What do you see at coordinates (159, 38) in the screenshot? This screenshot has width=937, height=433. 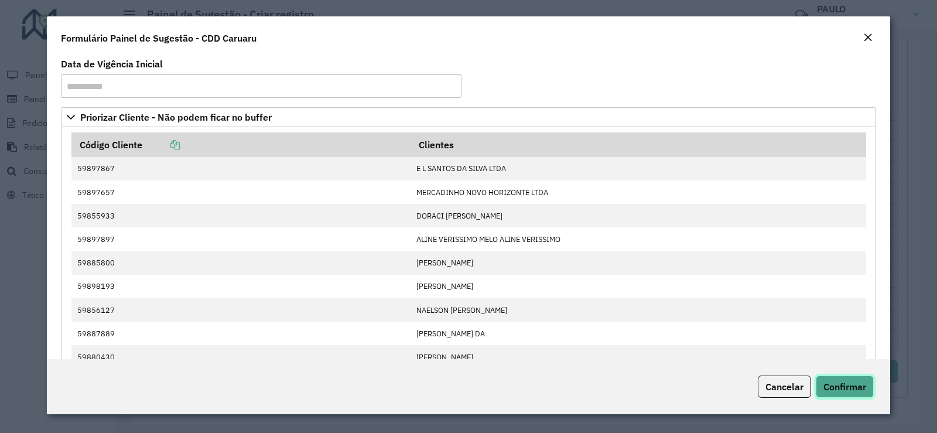 I see `h4: Formulário Painel de Sugestão - CDD Caruaru` at bounding box center [159, 38].